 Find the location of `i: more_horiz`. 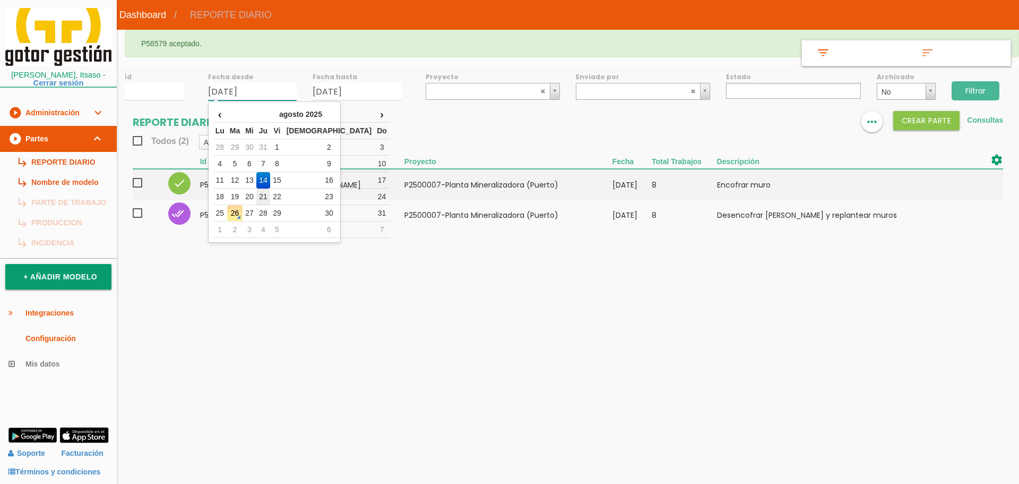

i: more_horiz is located at coordinates (872, 122).